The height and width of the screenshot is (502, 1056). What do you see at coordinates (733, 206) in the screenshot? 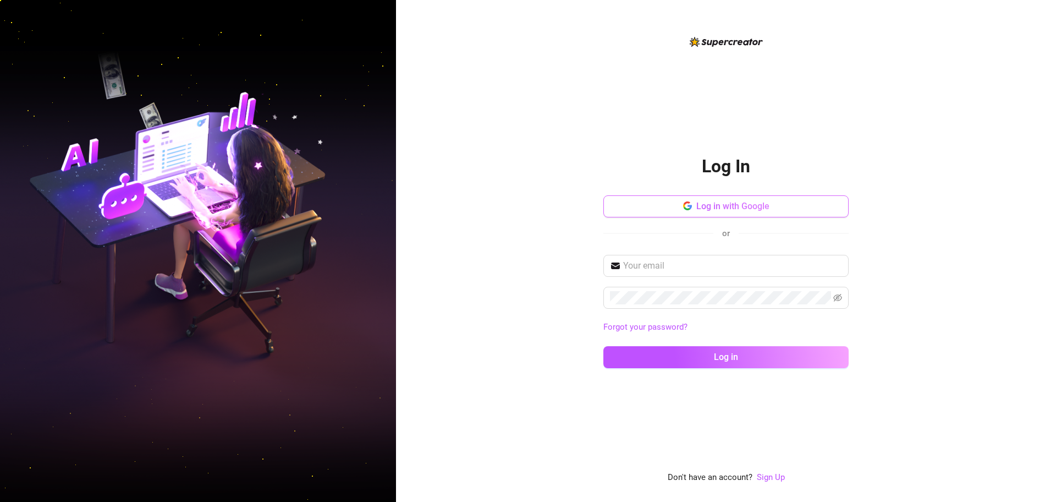
I see `span: Log in with Google` at bounding box center [733, 206].